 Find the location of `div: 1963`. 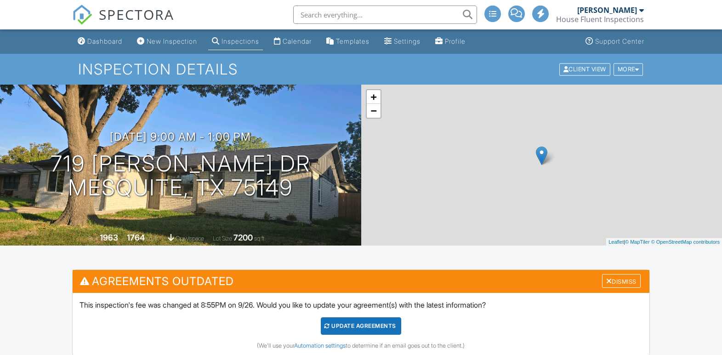

div: 1963 is located at coordinates (109, 237).